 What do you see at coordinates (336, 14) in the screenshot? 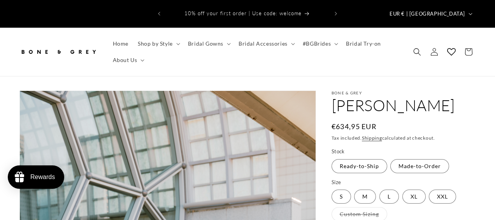
I see `button: Next announcement` at bounding box center [336, 14].